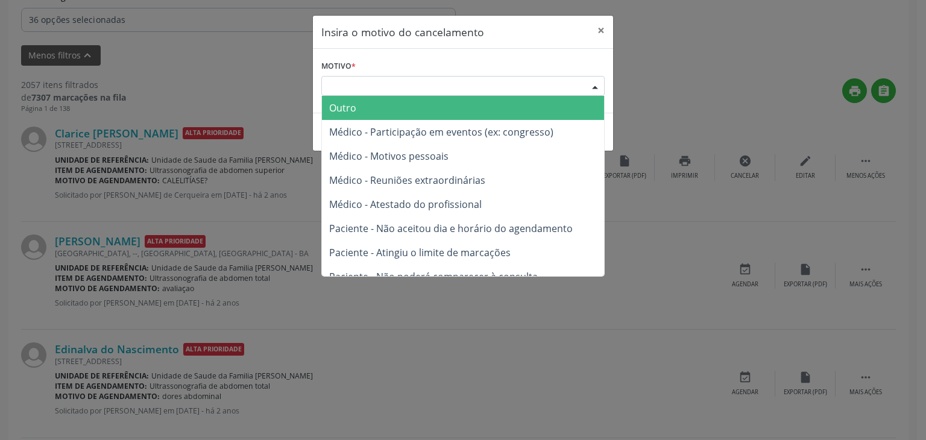  Describe the element at coordinates (407, 180) in the screenshot. I see `span: Médico - Reuniões extraordinárias` at that location.